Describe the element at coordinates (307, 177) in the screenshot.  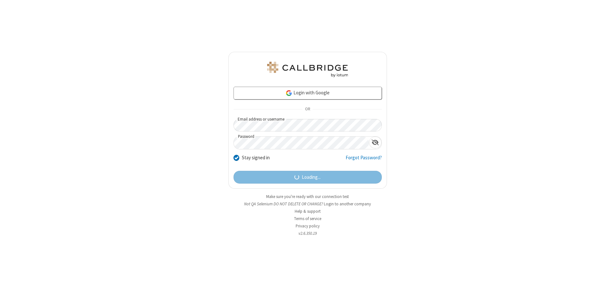
I see `button: Loading...` at that location.